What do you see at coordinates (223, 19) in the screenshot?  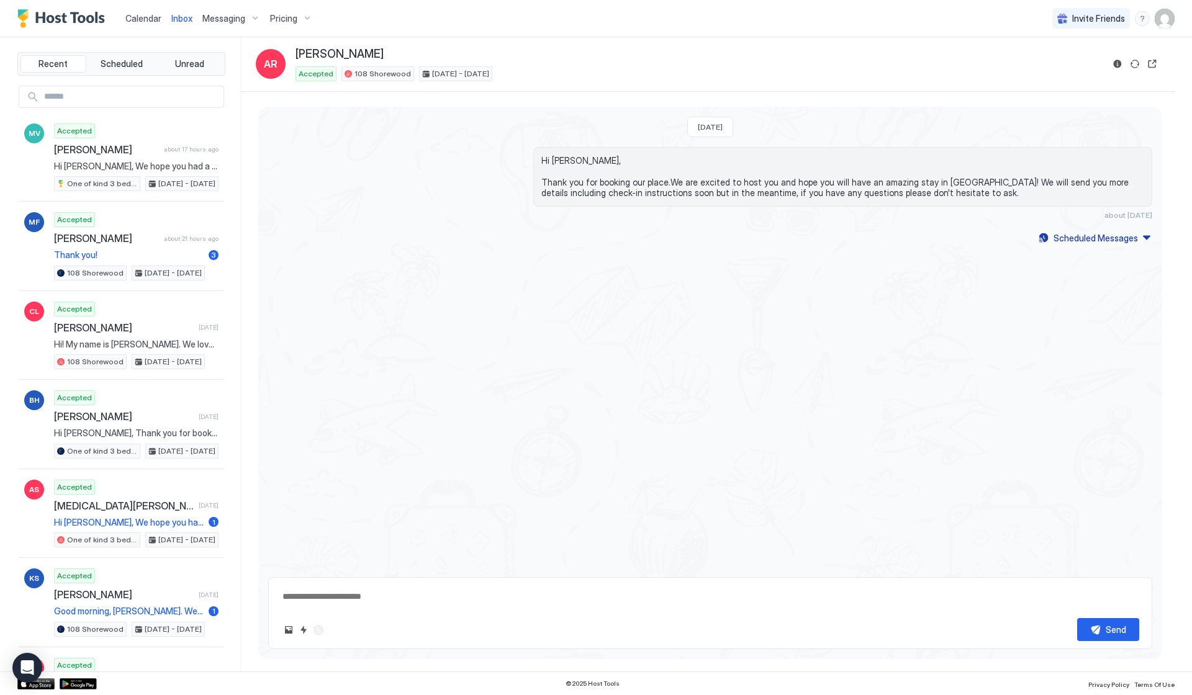 I see `span: Messaging` at bounding box center [223, 19].